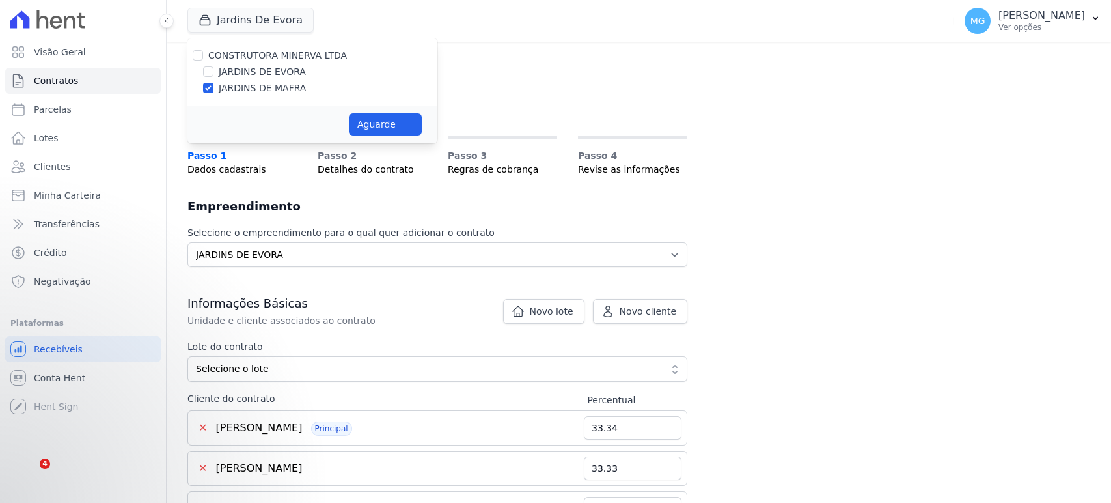 This screenshot has width=1111, height=503. What do you see at coordinates (437, 303) in the screenshot?
I see `h3: Informações Básicas` at bounding box center [437, 303].